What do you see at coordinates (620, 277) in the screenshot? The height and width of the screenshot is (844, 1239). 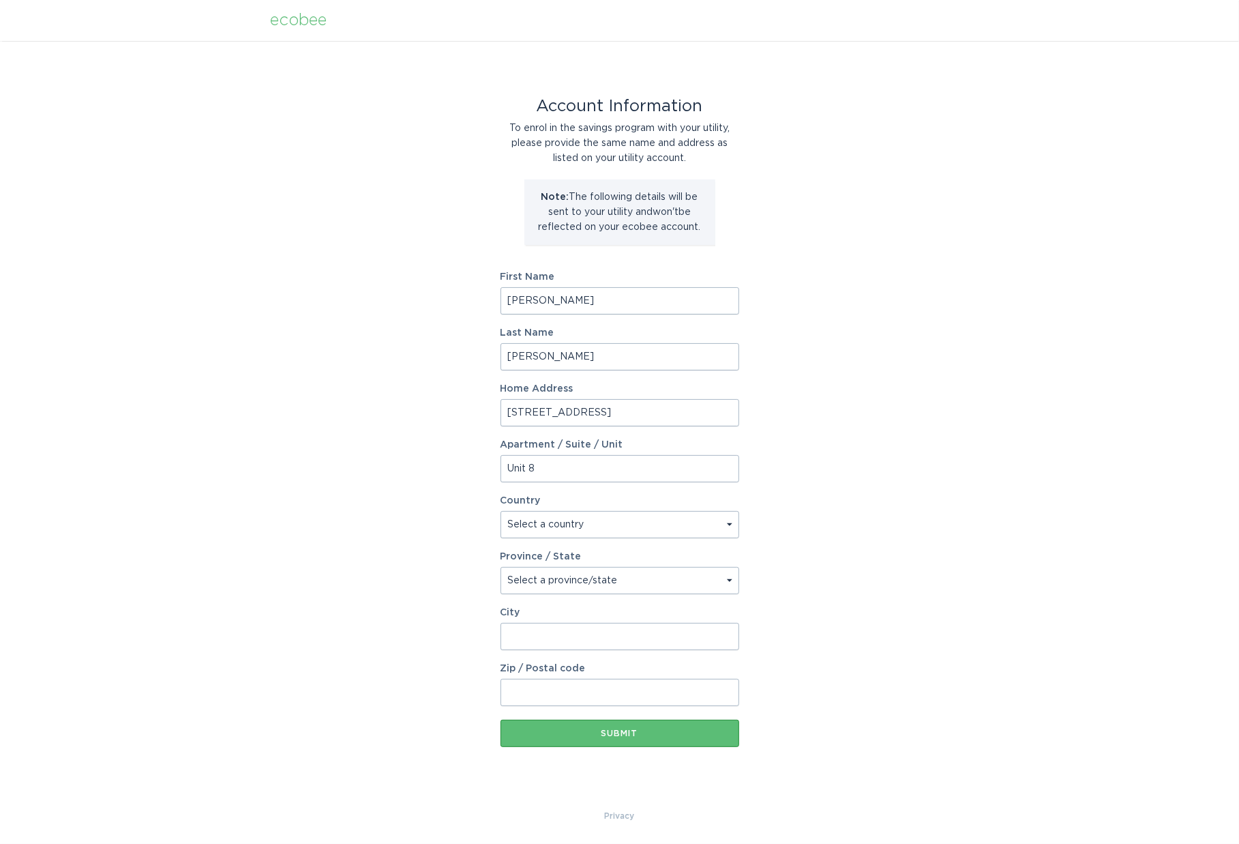 I see `label: First Name` at bounding box center [620, 277].